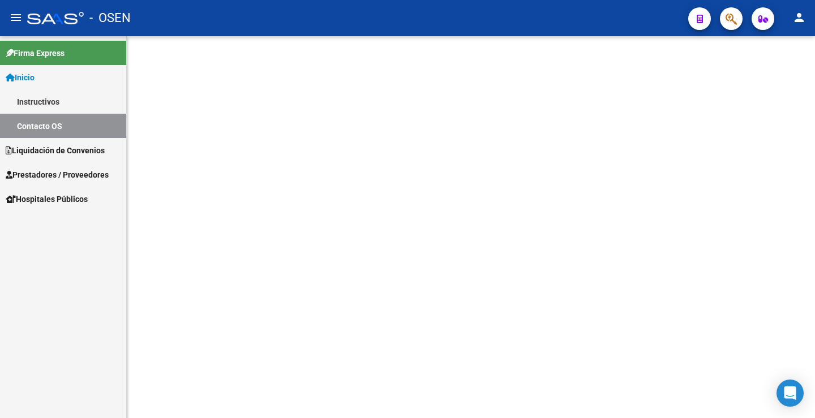 The width and height of the screenshot is (815, 418). Describe the element at coordinates (799, 18) in the screenshot. I see `mat-icon: person` at that location.